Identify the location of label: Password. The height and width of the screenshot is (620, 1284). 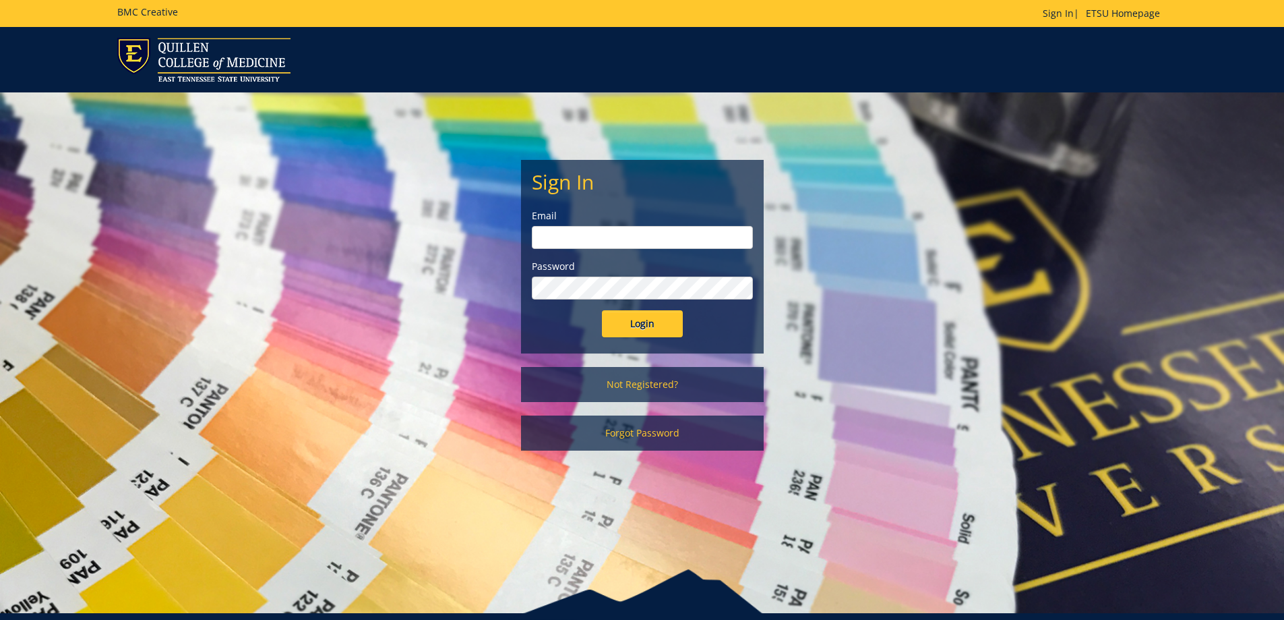
(643, 266).